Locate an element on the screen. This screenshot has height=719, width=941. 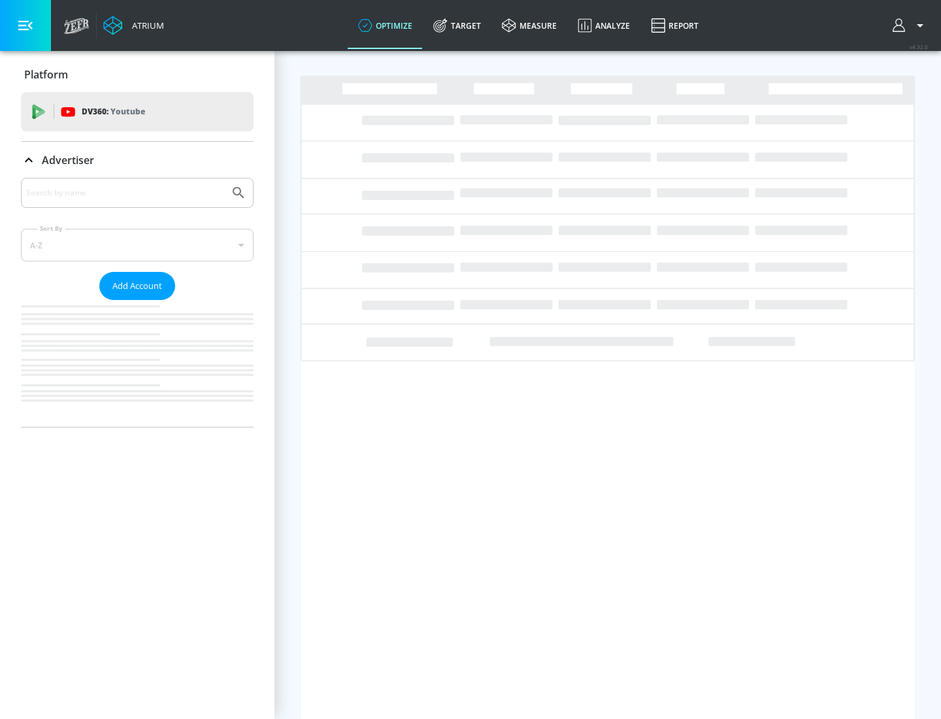
input: Search by name is located at coordinates (125, 193).